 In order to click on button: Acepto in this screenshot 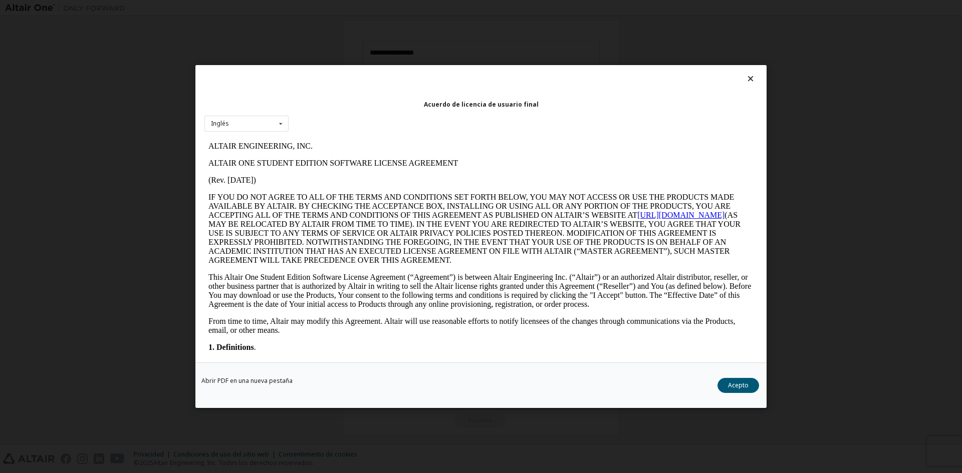, I will do `click(738, 386)`.